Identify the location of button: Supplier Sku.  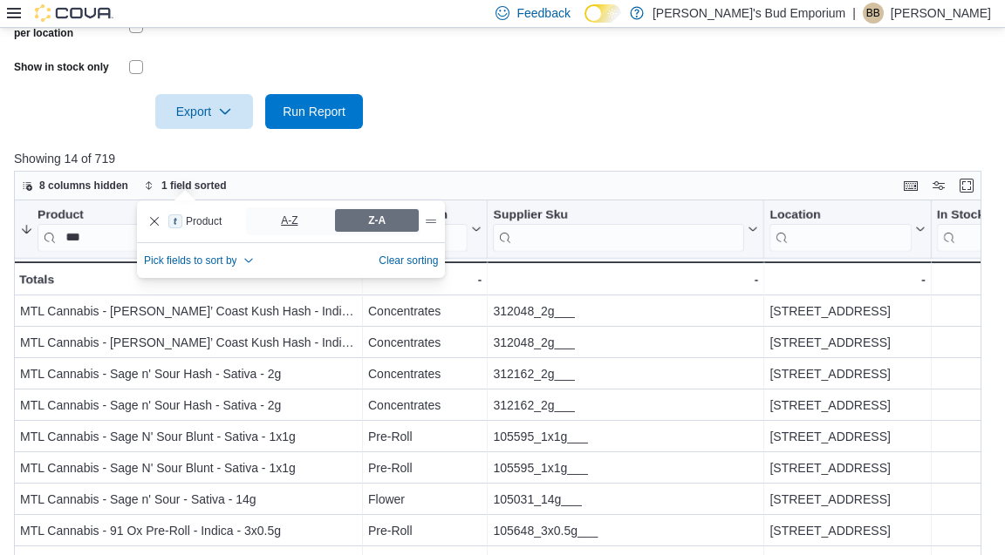
(625, 228).